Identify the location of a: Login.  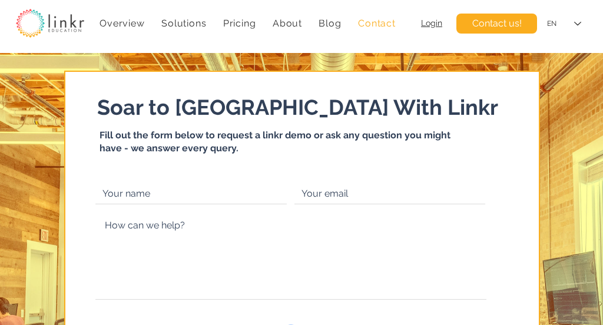
(432, 23).